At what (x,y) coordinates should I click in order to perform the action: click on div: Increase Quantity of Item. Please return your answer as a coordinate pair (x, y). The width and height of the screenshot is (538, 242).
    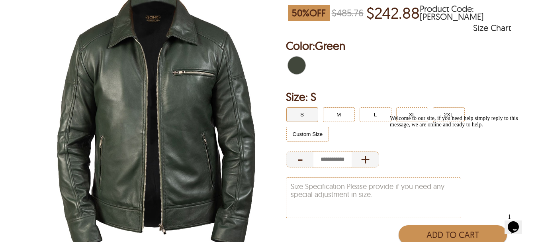
    Looking at the image, I should click on (365, 159).